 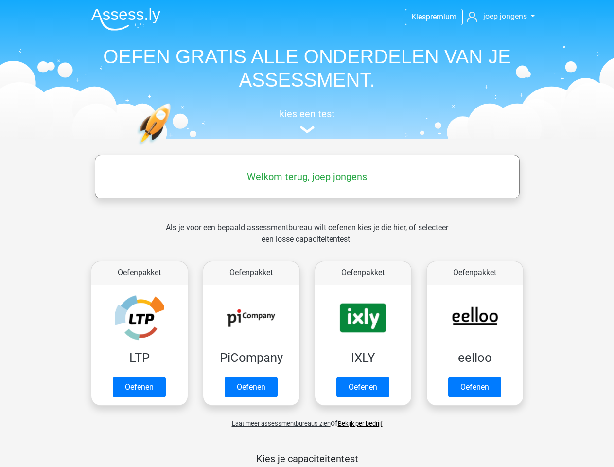 What do you see at coordinates (173, 147) in the screenshot?
I see `img: oefenen` at bounding box center [173, 147].